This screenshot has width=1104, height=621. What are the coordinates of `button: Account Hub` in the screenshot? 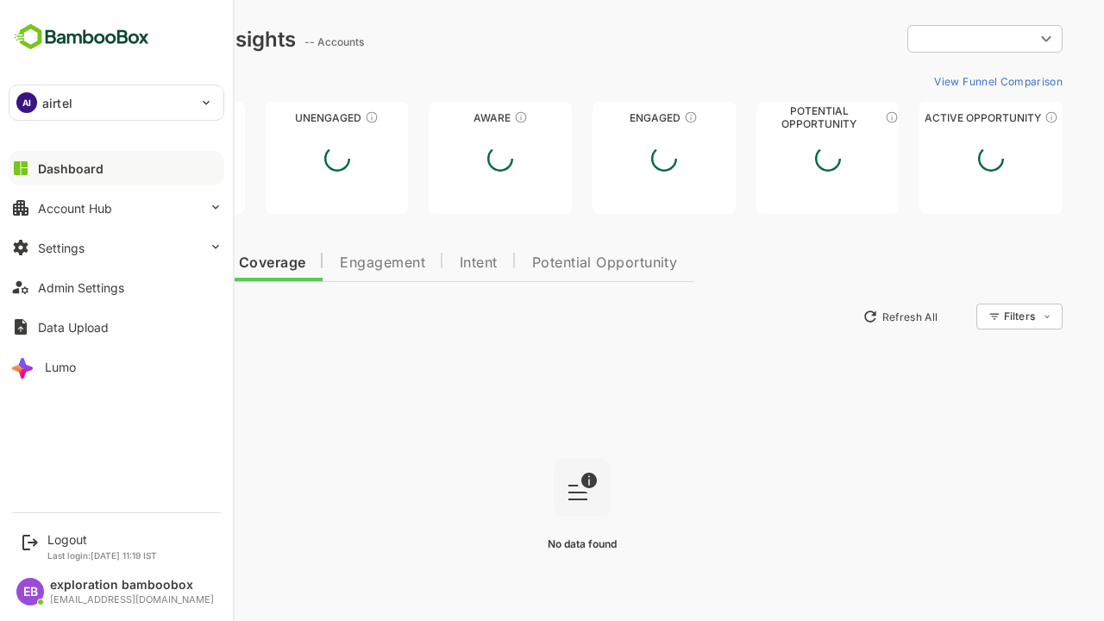 It's located at (116, 208).